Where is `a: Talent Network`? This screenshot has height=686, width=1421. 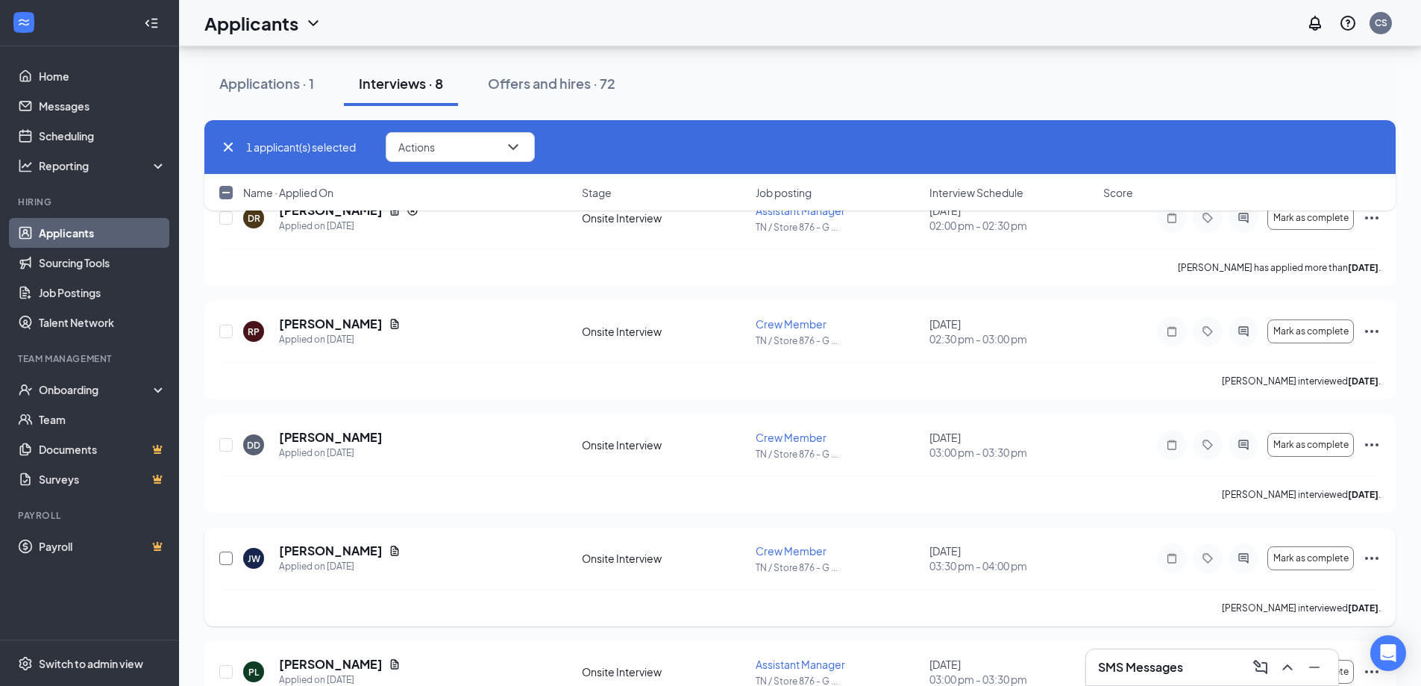
a: Talent Network is located at coordinates (102, 322).